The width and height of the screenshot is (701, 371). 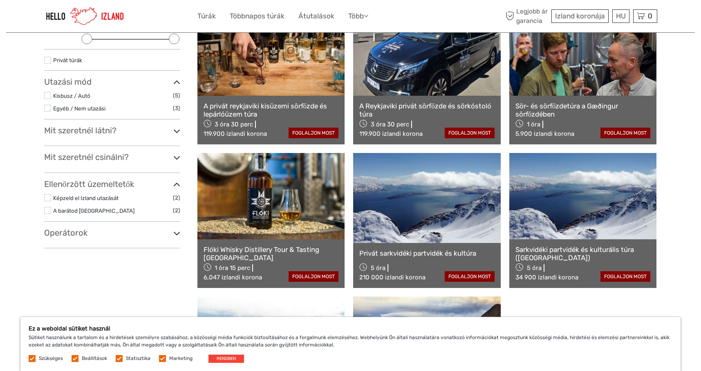 What do you see at coordinates (349, 341) in the screenshot?
I see `font: Sütiket használunk a tartalom és a hirdetések személyre szabásához, a közösségi média funkciók bi...` at bounding box center [349, 341].